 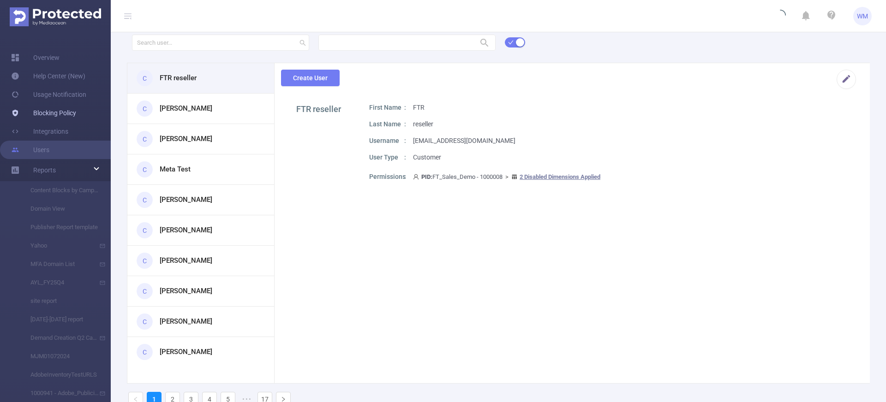 I want to click on a: Users, so click(x=30, y=150).